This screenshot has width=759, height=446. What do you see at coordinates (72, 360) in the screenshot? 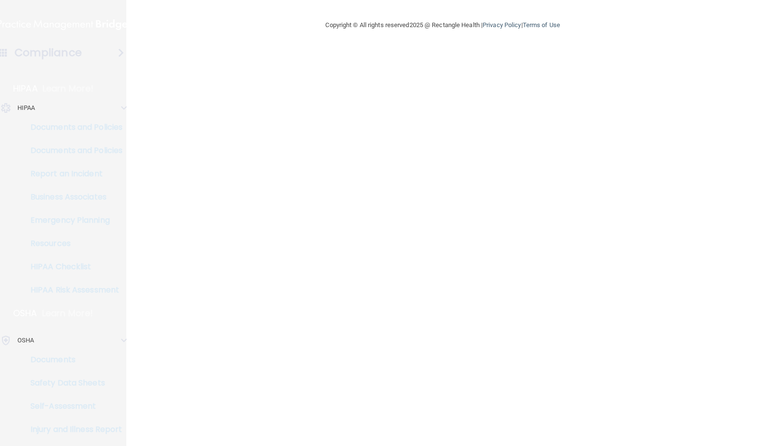
I see `p: Documents` at bounding box center [72, 360].